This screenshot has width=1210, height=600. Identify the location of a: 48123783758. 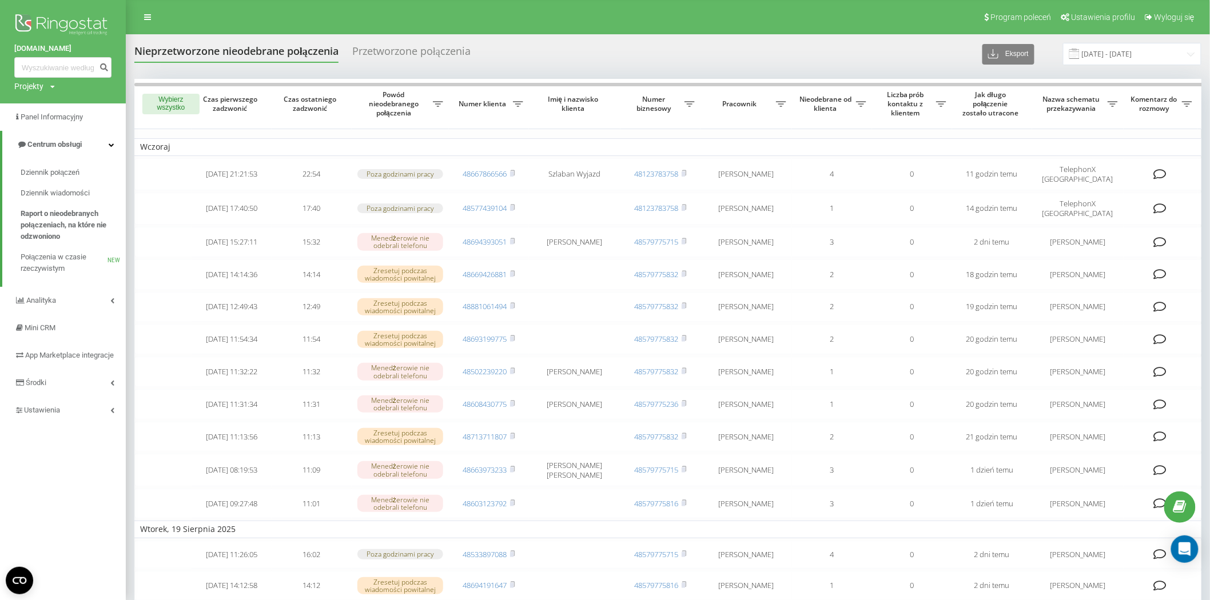
(656, 174).